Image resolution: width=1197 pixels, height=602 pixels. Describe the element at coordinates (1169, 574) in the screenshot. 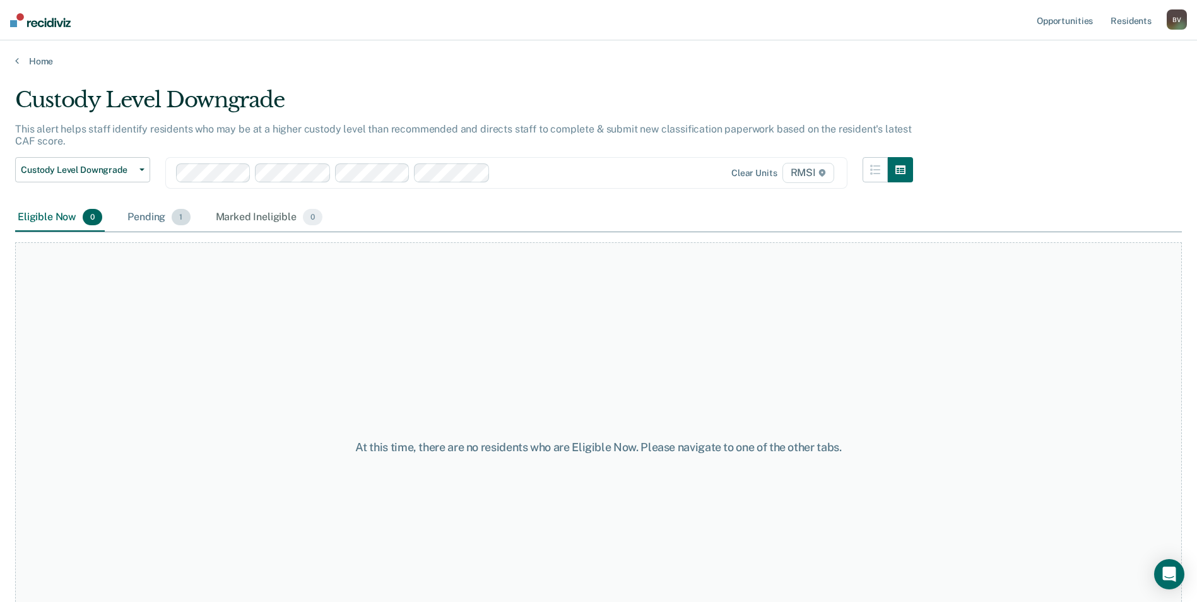

I see `div: Open Intercom Messenger` at that location.